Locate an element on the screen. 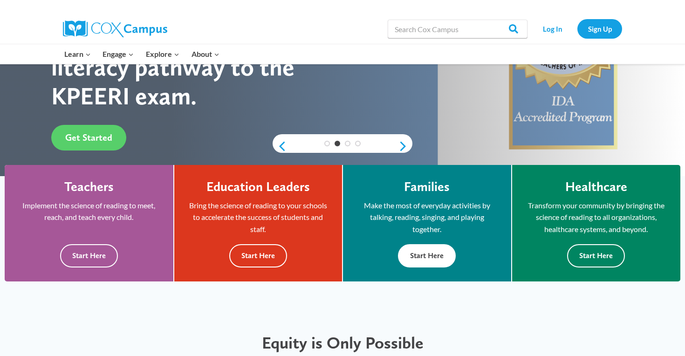 This screenshot has width=685, height=356. h4: Healthcare is located at coordinates (596, 187).